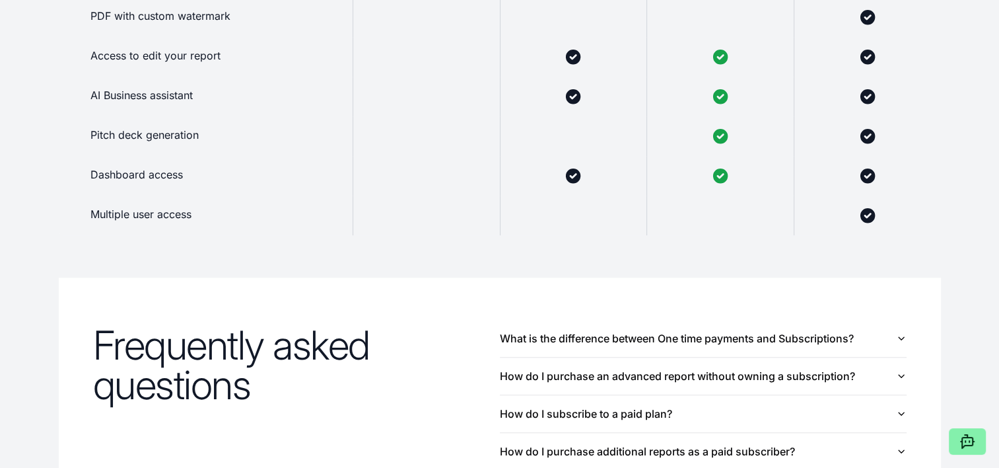 The image size is (999, 468). What do you see at coordinates (205, 136) in the screenshot?
I see `div: Pitch deck generation` at bounding box center [205, 136].